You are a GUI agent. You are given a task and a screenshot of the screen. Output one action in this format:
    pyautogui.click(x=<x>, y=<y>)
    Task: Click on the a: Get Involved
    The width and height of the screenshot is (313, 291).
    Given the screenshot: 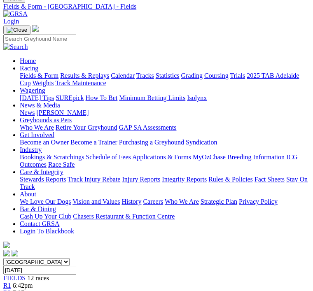 What is the action you would take?
    pyautogui.click(x=37, y=135)
    